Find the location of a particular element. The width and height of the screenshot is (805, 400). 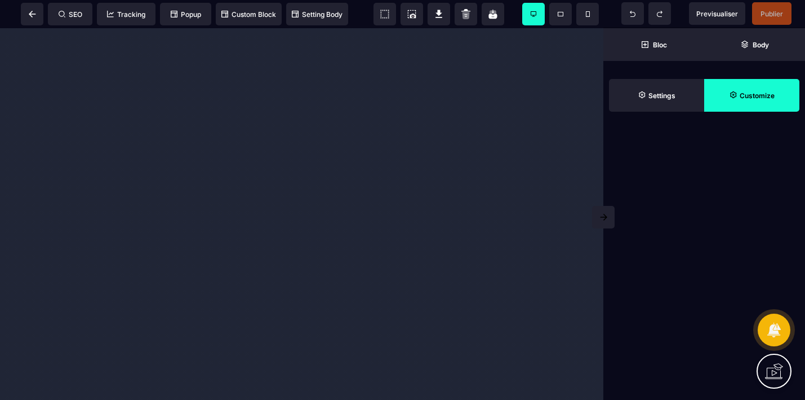

span: Setting Body is located at coordinates (317, 14).